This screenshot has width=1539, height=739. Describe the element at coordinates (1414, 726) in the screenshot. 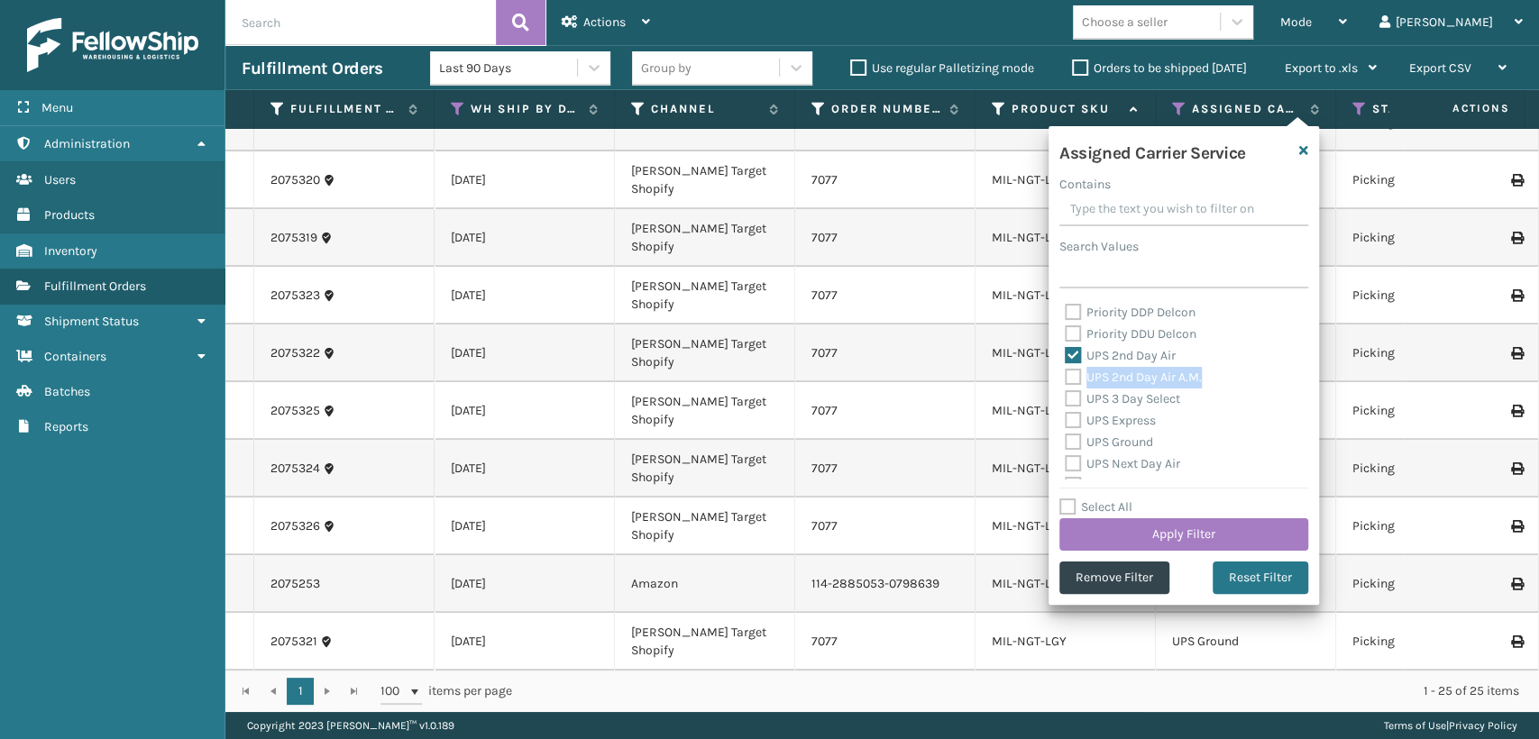

I see `a: Terms of Use` at that location.